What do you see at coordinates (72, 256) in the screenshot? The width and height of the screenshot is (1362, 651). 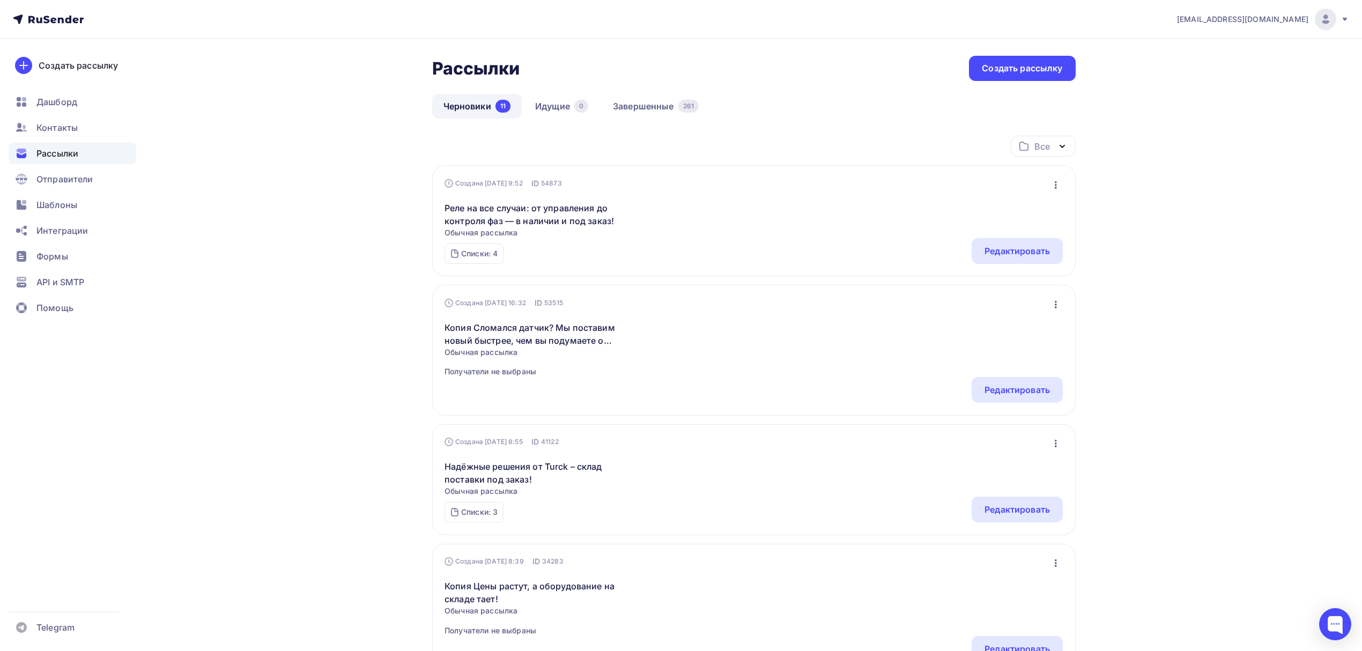 I see `a: Формы` at bounding box center [72, 256].